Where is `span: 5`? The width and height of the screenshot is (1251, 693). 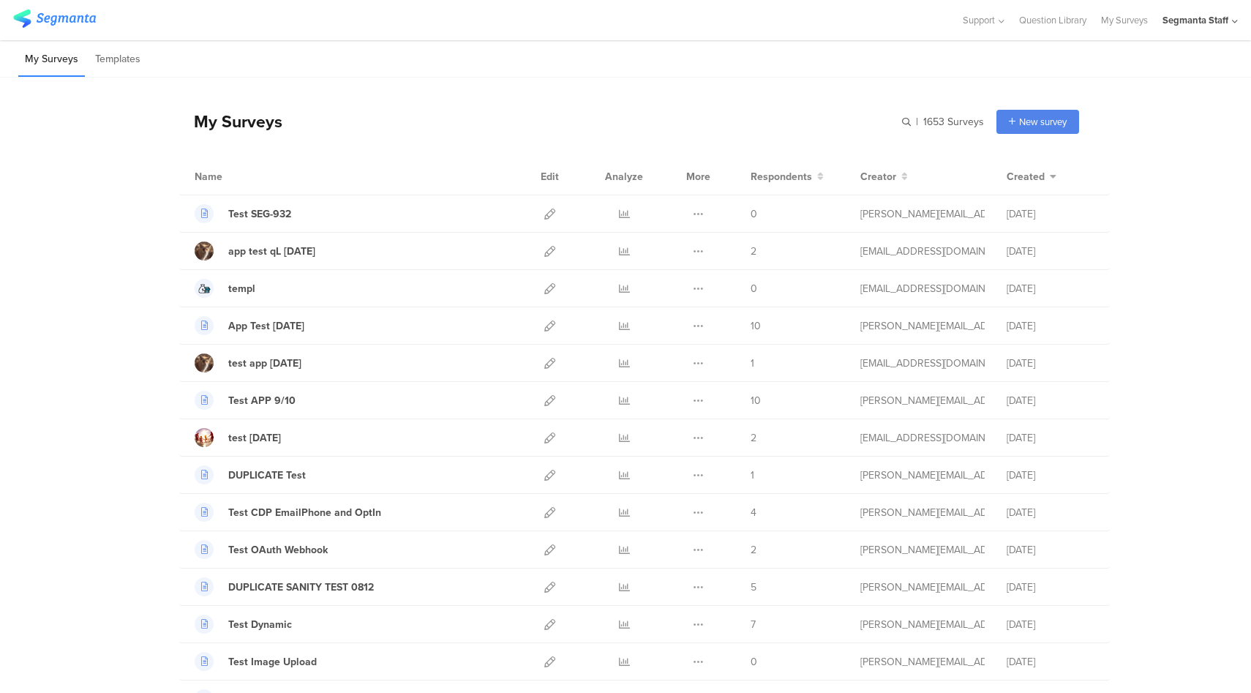
span: 5 is located at coordinates (754, 587).